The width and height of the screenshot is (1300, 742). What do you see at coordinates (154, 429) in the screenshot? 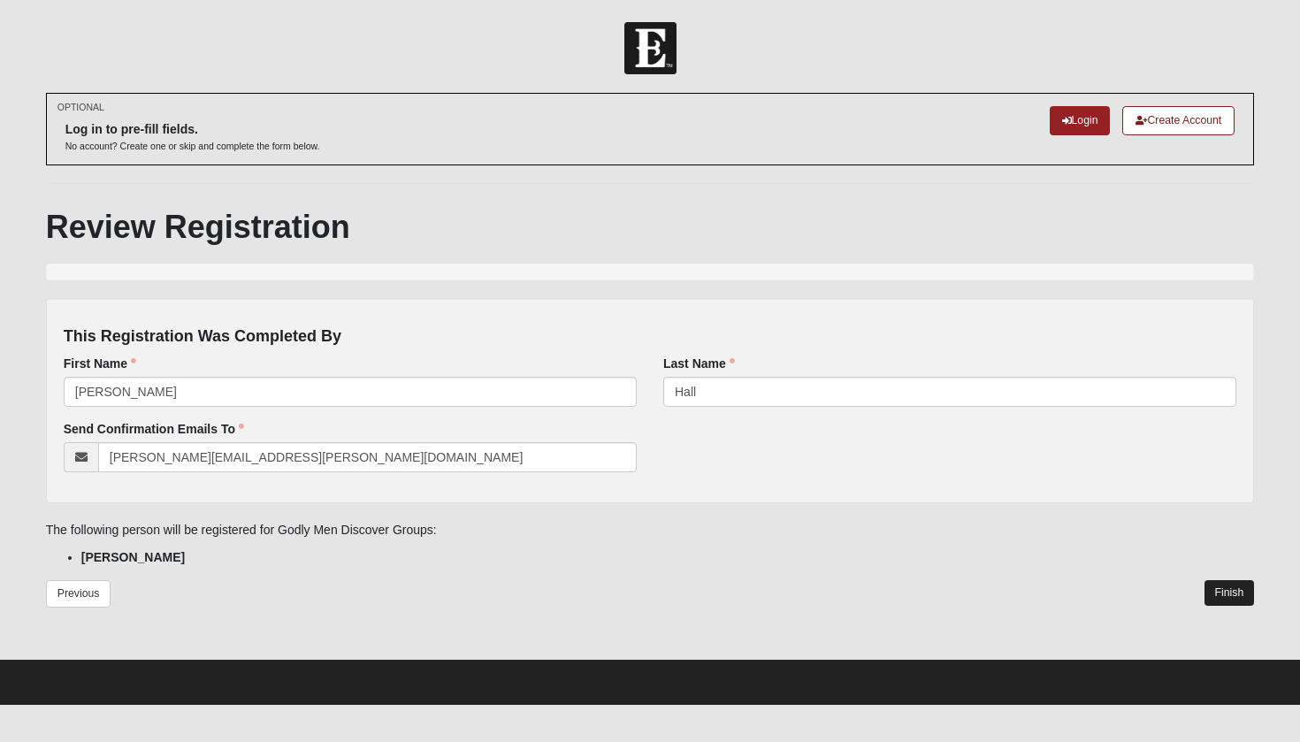
I see `label: Send Confirmation Emails To` at bounding box center [154, 429].